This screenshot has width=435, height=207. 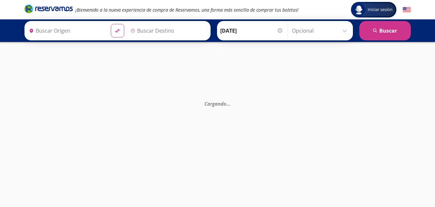 What do you see at coordinates (385, 31) in the screenshot?
I see `button: Buscar` at bounding box center [385, 31].